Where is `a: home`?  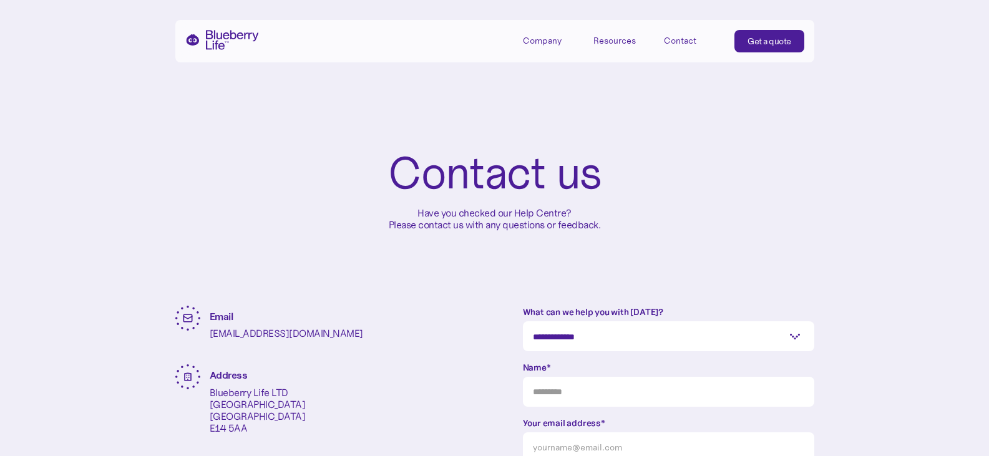
a: home is located at coordinates (222, 40).